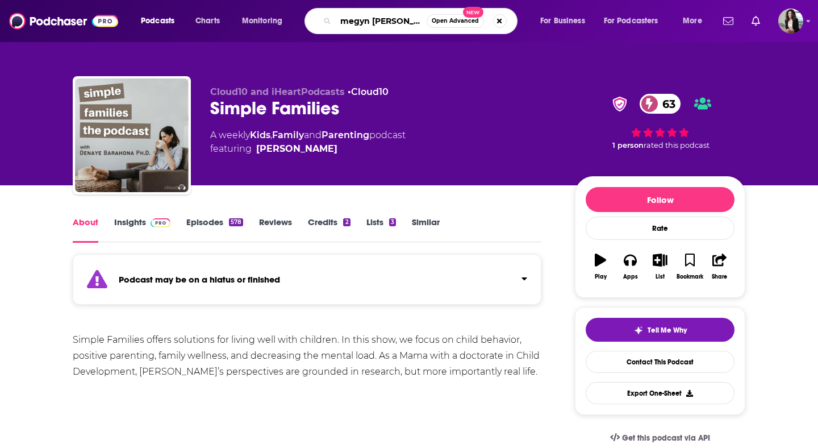  What do you see at coordinates (791, 21) in the screenshot?
I see `span: Logged in as ElizabethCole` at bounding box center [791, 21].